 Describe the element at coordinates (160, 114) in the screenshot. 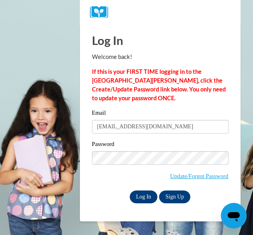

I see `label: Email` at that location.